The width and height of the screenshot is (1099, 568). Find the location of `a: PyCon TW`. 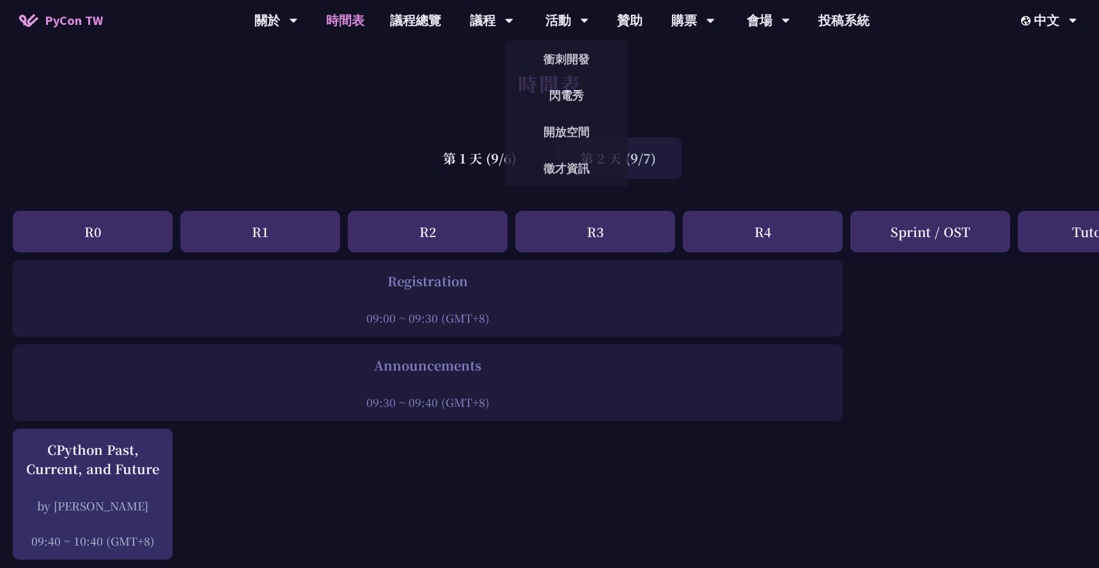

a: PyCon TW is located at coordinates (61, 20).